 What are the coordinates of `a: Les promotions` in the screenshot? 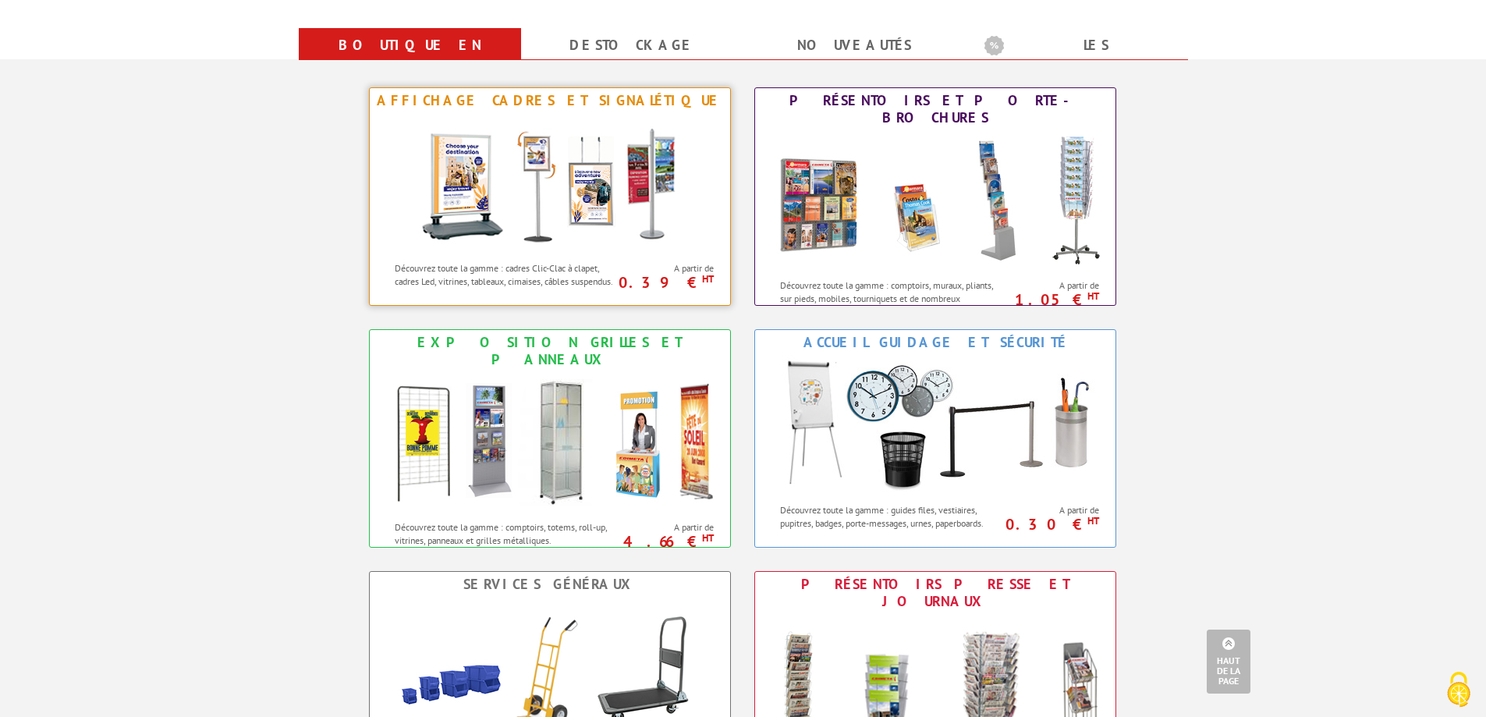 It's located at (1076, 59).